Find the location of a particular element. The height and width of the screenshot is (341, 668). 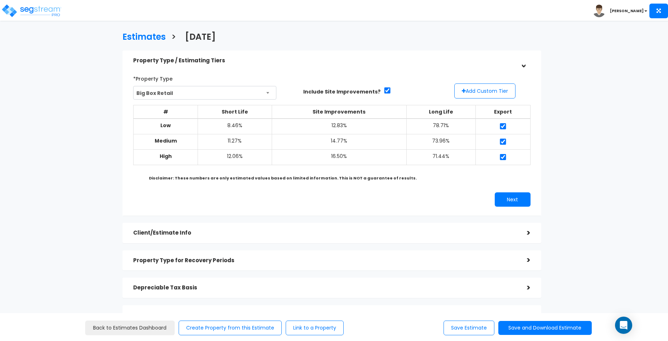

td: 11.27% is located at coordinates (235, 141).